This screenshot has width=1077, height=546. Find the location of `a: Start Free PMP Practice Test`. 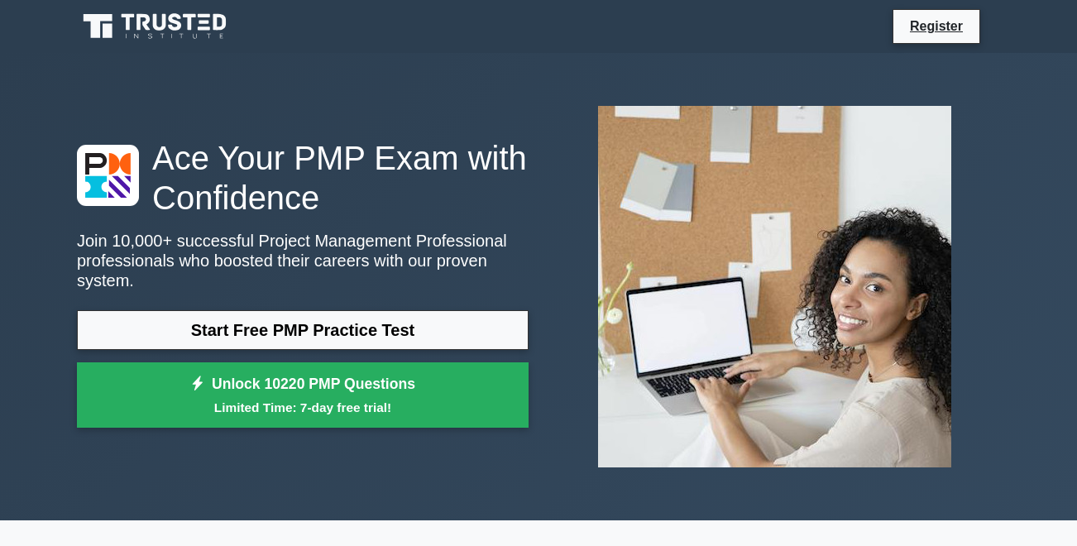

a: Start Free PMP Practice Test is located at coordinates (303, 330).